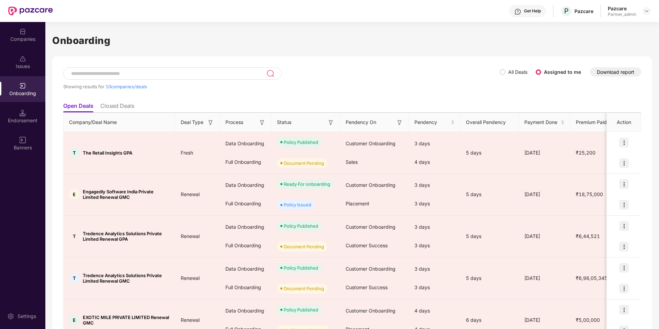 This screenshot has width=659, height=329. I want to click on span: Deal Type, so click(192, 122).